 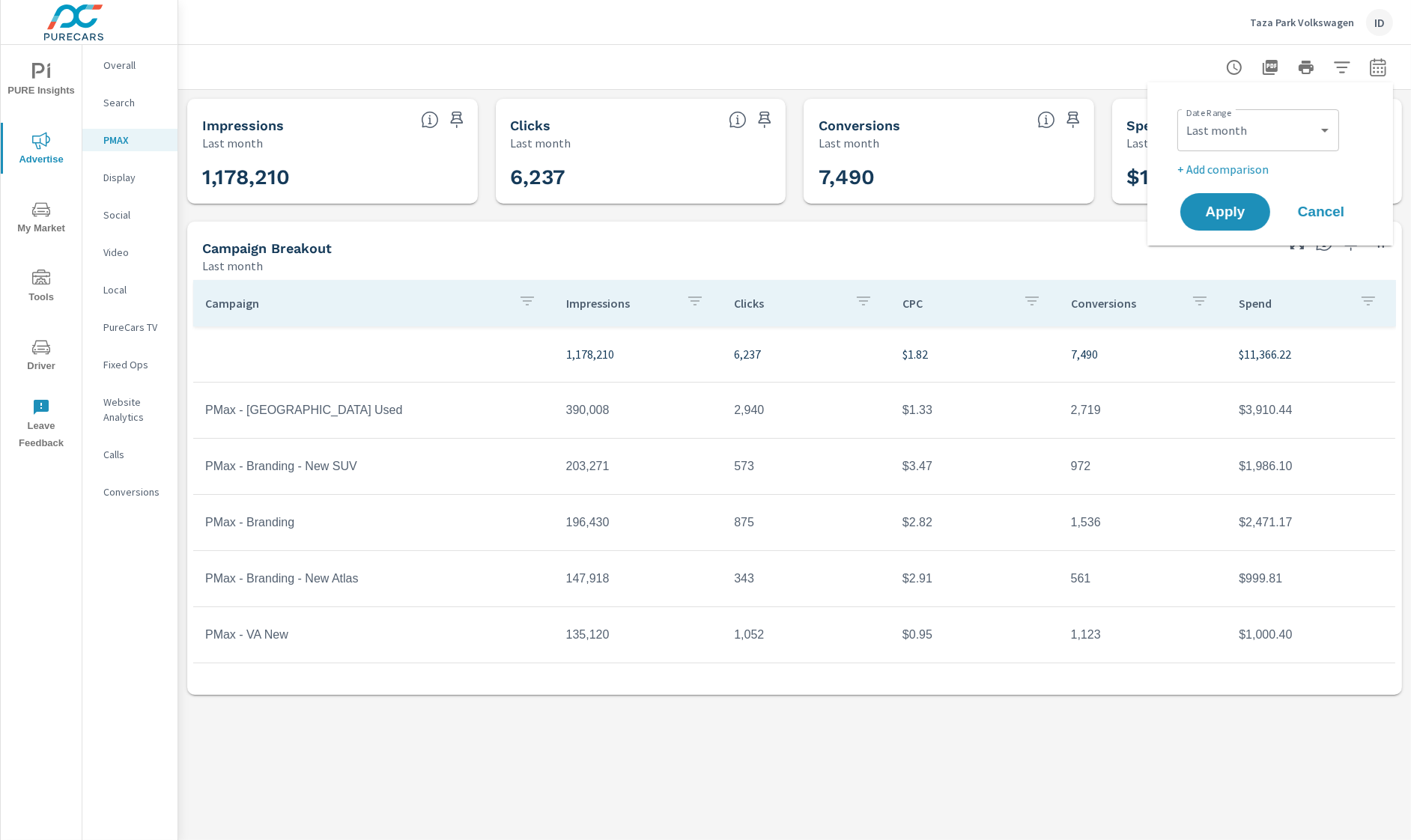 What do you see at coordinates (949, 177) in the screenshot?
I see `h3: 7,490` at bounding box center [949, 177].